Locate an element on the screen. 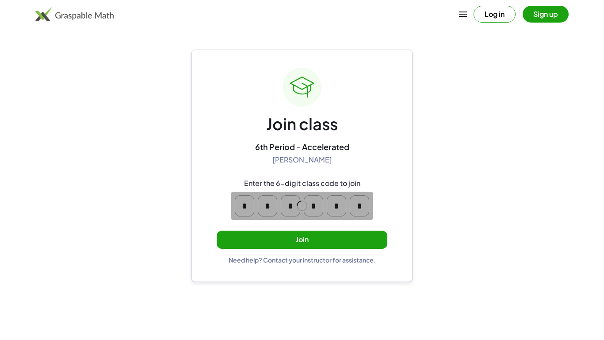  button: Join is located at coordinates (302, 239).